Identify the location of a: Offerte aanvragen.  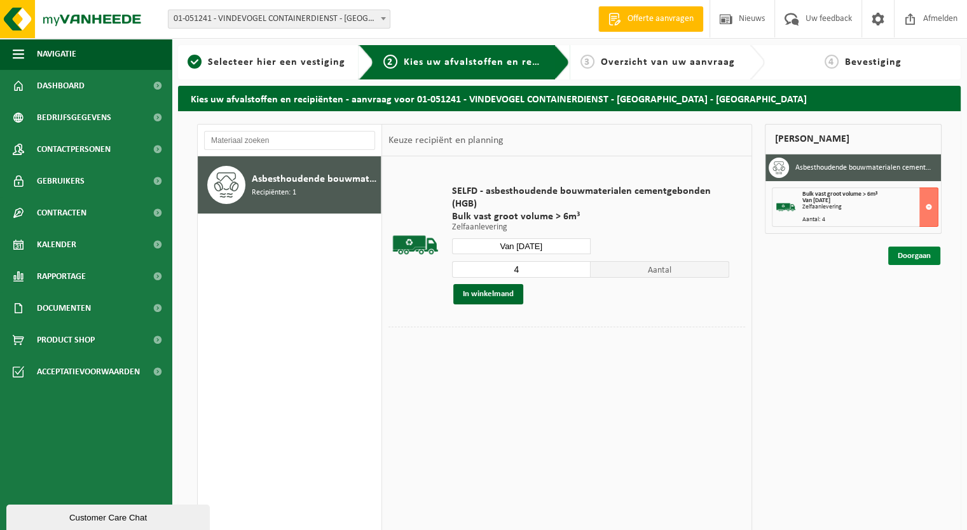
(651, 19).